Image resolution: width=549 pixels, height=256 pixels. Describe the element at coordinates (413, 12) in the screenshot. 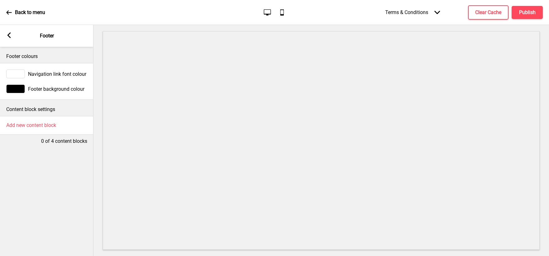

I see `div: Terms & Conditions` at that location.